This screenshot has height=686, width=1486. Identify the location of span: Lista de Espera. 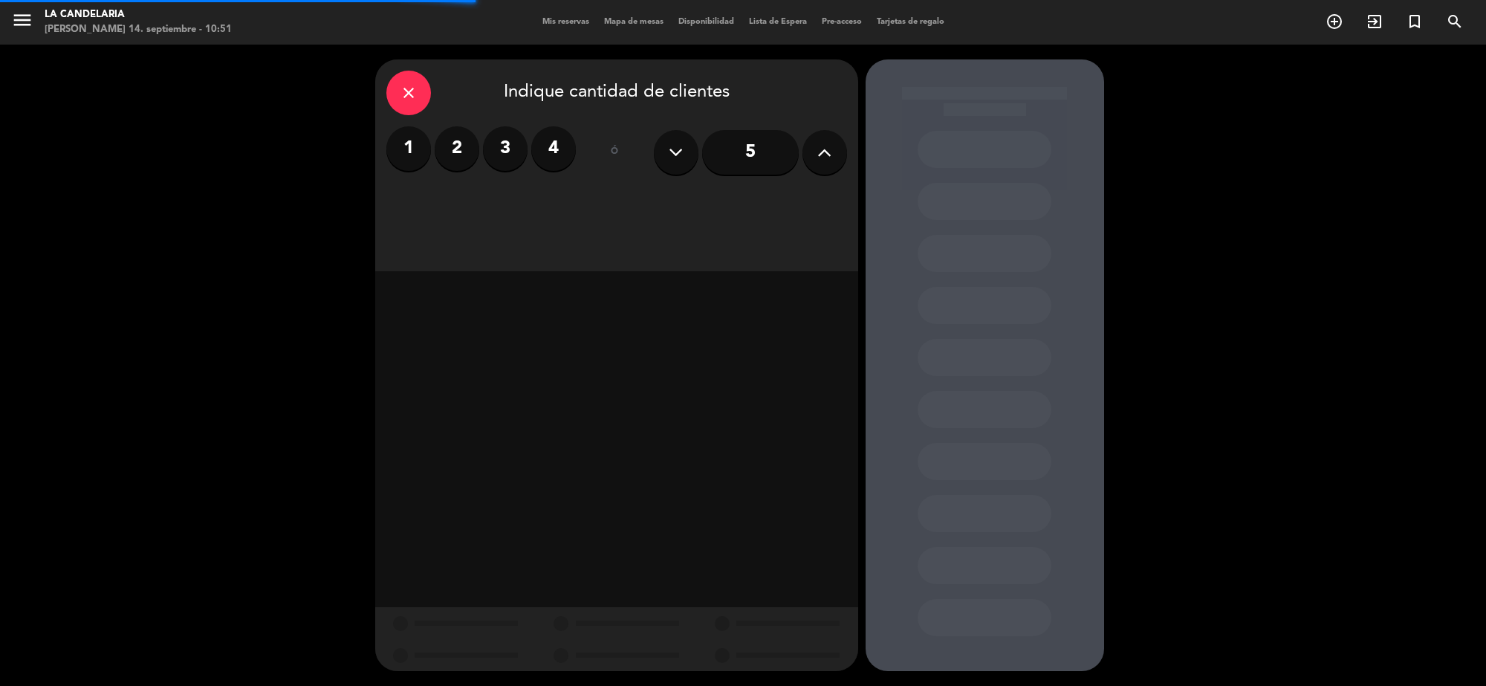
(778, 22).